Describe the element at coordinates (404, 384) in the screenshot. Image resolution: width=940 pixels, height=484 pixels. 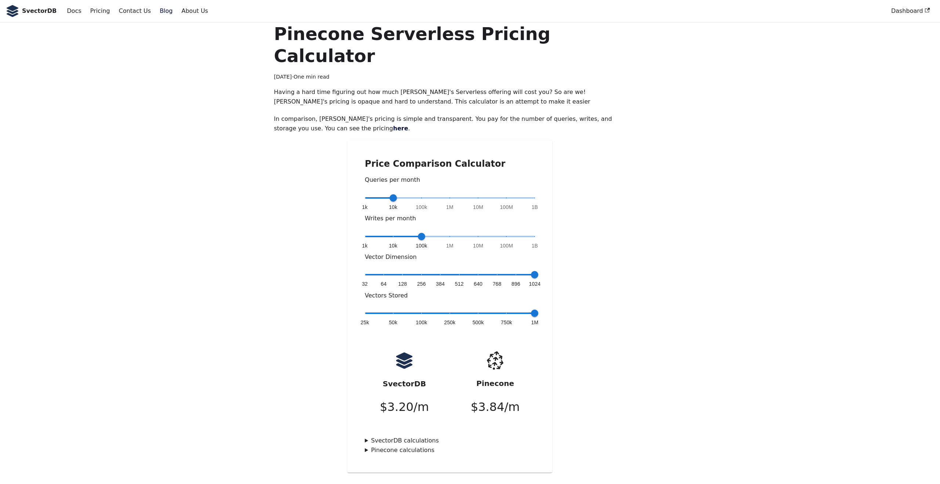
I see `strong: SvectorDB` at that location.